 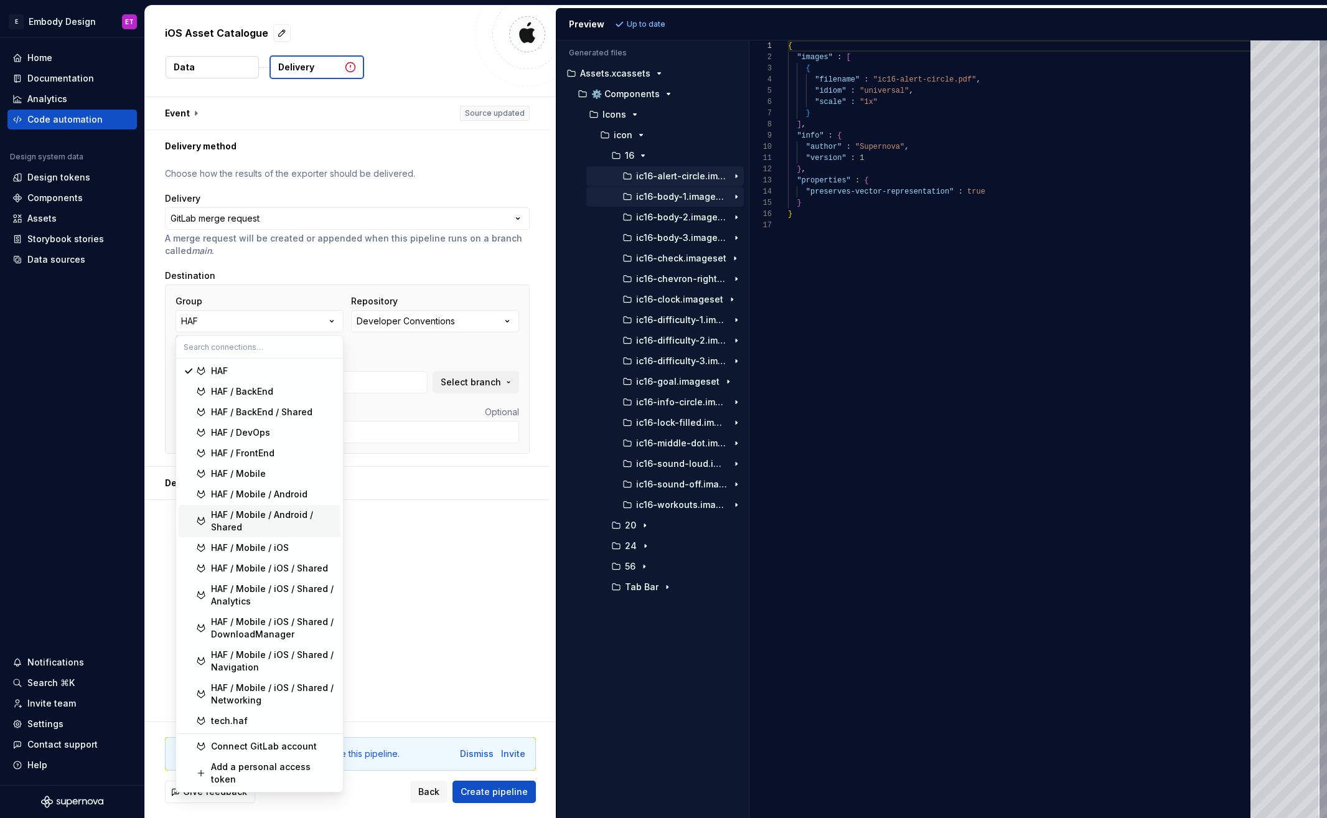 I want to click on button: Assets.xcassets, so click(x=652, y=73).